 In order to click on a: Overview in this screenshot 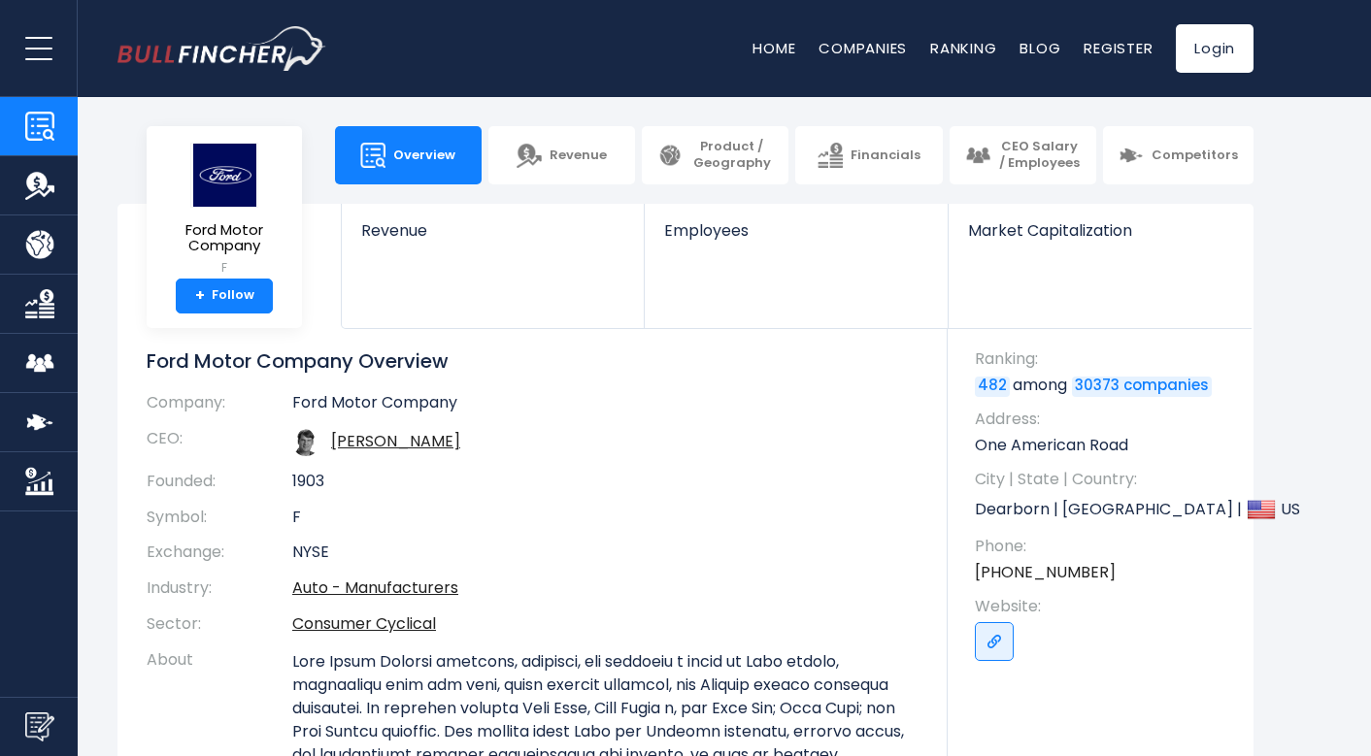, I will do `click(408, 155)`.